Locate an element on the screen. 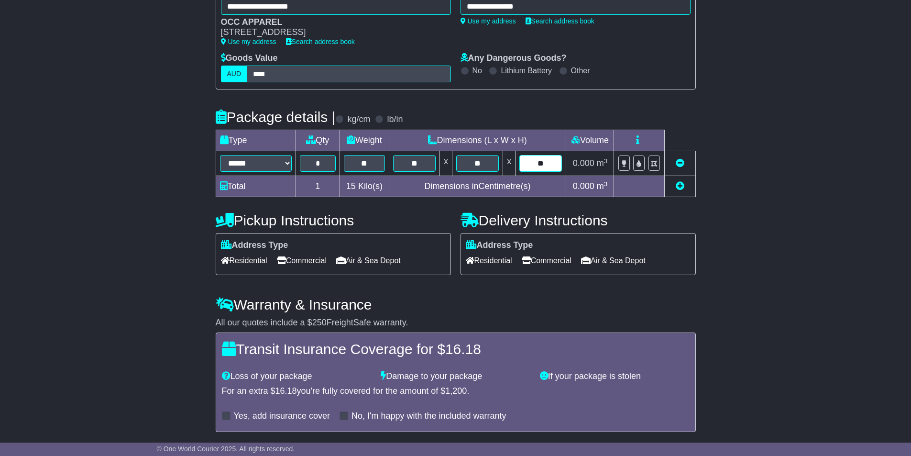  label: Lithium Battery is located at coordinates (526, 70).